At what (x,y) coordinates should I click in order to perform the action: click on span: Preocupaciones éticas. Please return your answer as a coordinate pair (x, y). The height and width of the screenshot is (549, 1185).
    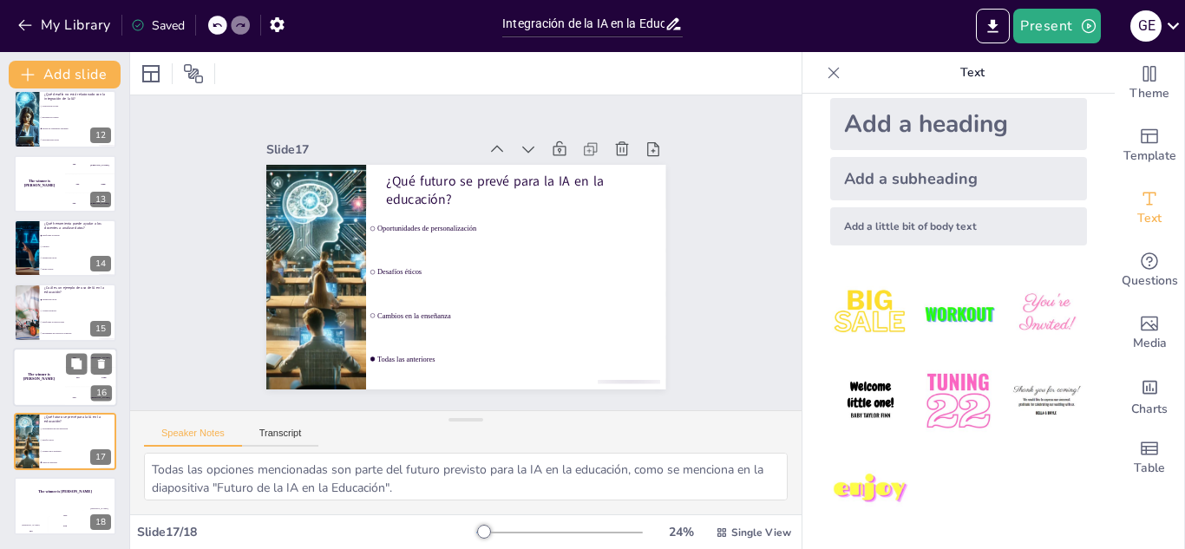
    Looking at the image, I should click on (79, 140).